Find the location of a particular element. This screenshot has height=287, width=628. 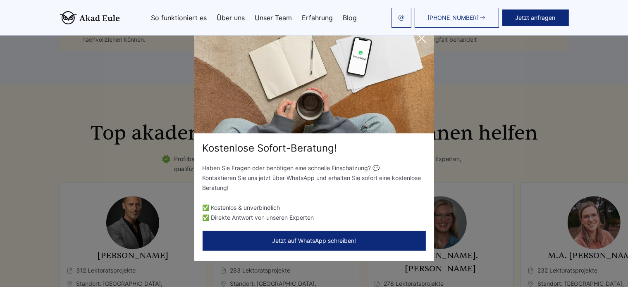

a: Blog is located at coordinates (350, 18).